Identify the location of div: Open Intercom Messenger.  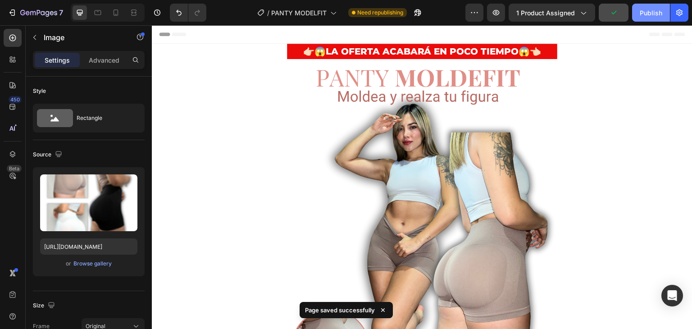
(672, 295).